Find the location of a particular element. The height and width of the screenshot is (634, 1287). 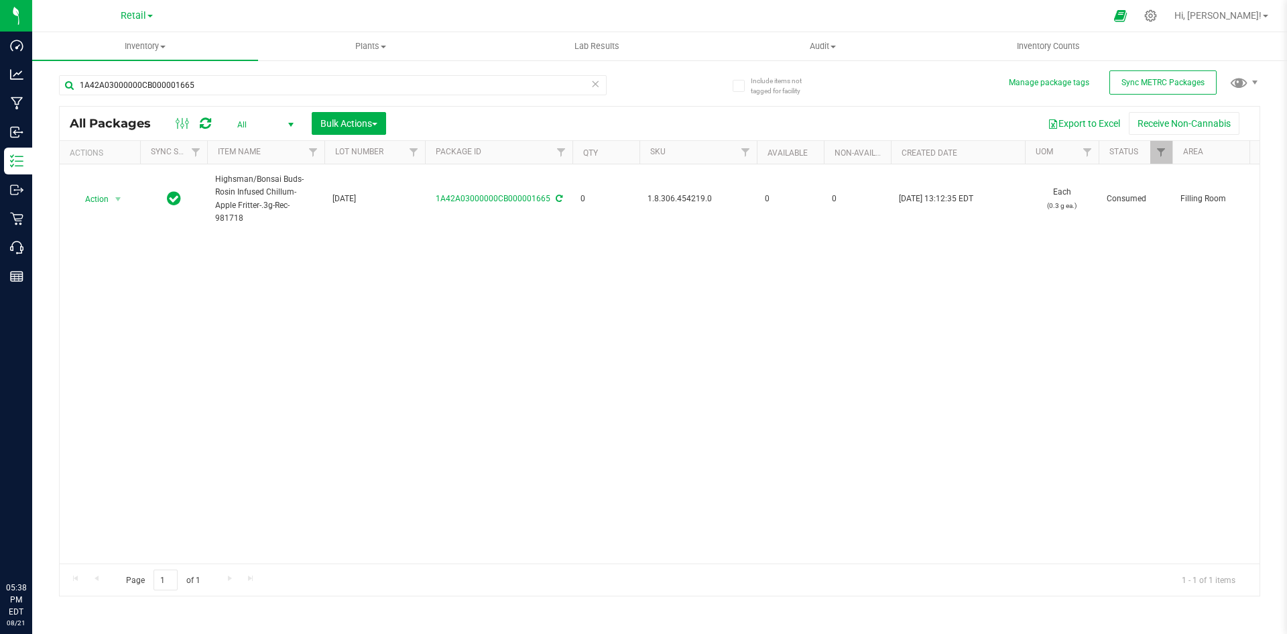

span: Clear is located at coordinates (595, 84).